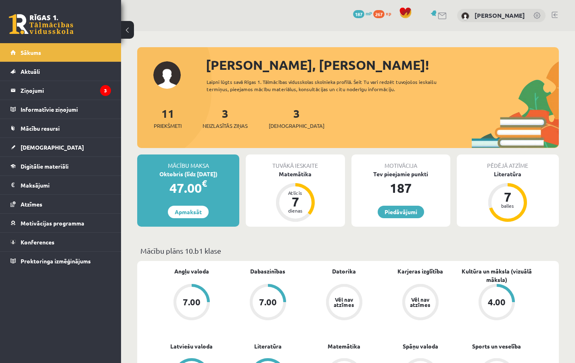 The height and width of the screenshot is (363, 575). What do you see at coordinates (496, 302) in the screenshot?
I see `div: 4.00` at bounding box center [496, 302].